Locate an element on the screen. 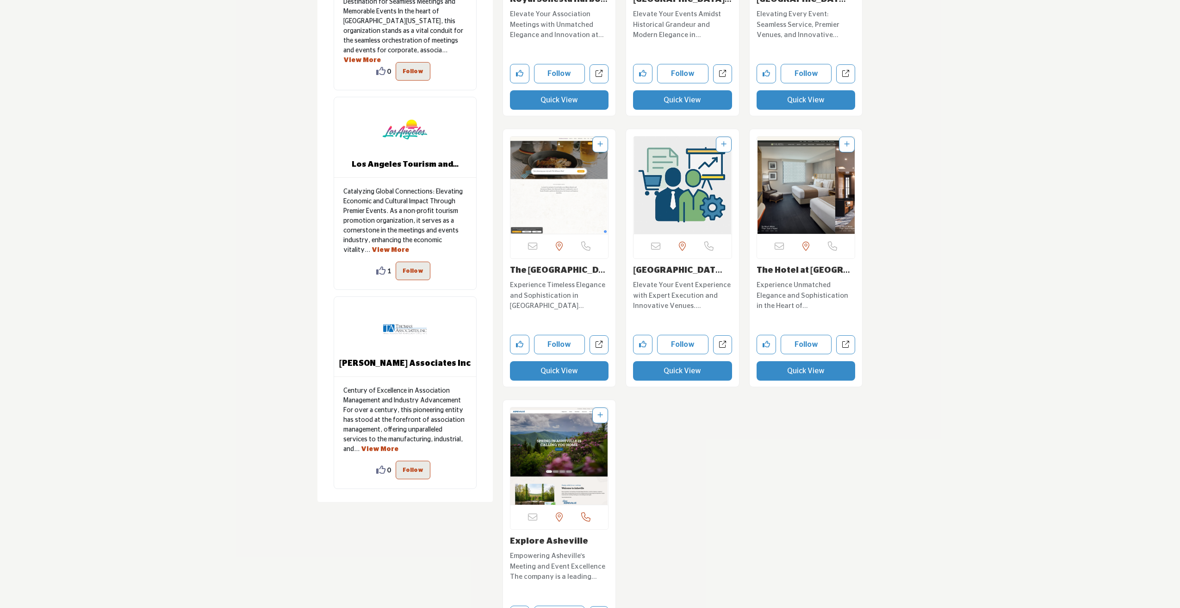 The width and height of the screenshot is (1180, 608). b: Thomas Associates Inc is located at coordinates (405, 363).